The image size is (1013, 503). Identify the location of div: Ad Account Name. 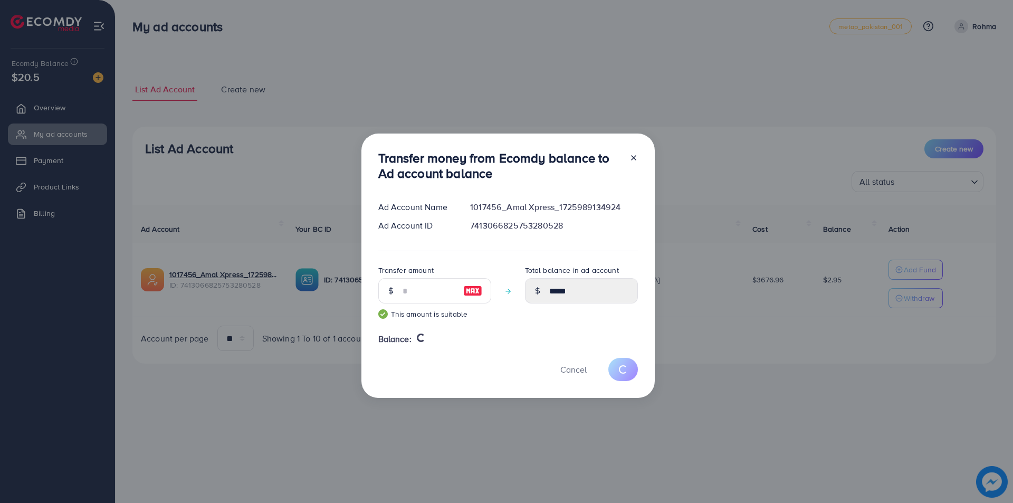
(416, 207).